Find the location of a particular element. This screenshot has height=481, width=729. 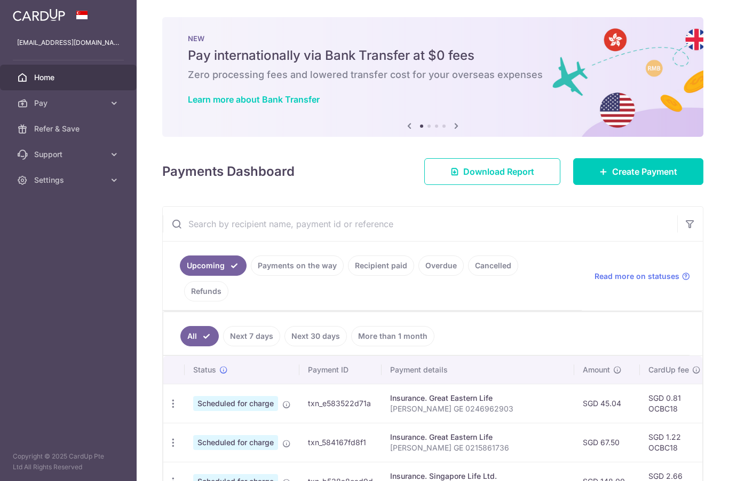

h6: Zero processing fees and lowered transfer cost for your overseas expenses is located at coordinates (433, 75).